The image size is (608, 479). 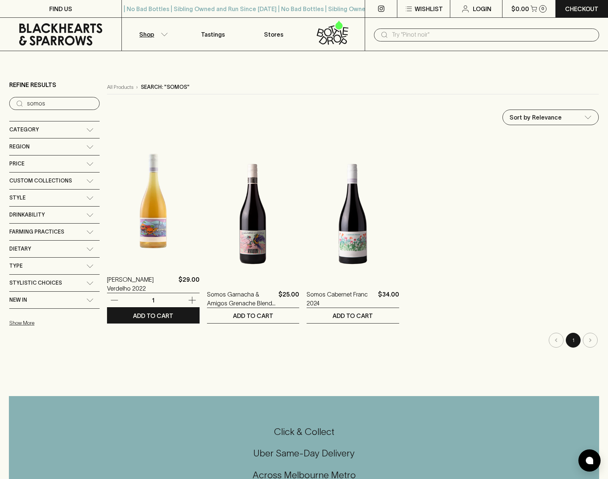 What do you see at coordinates (573, 340) in the screenshot?
I see `button: page 1` at bounding box center [573, 340].